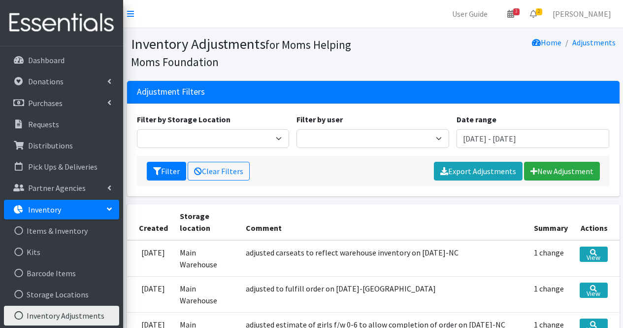 Image resolution: width=623 pixels, height=328 pixels. Describe the element at coordinates (62, 23) in the screenshot. I see `img: HumanEssentials` at that location.